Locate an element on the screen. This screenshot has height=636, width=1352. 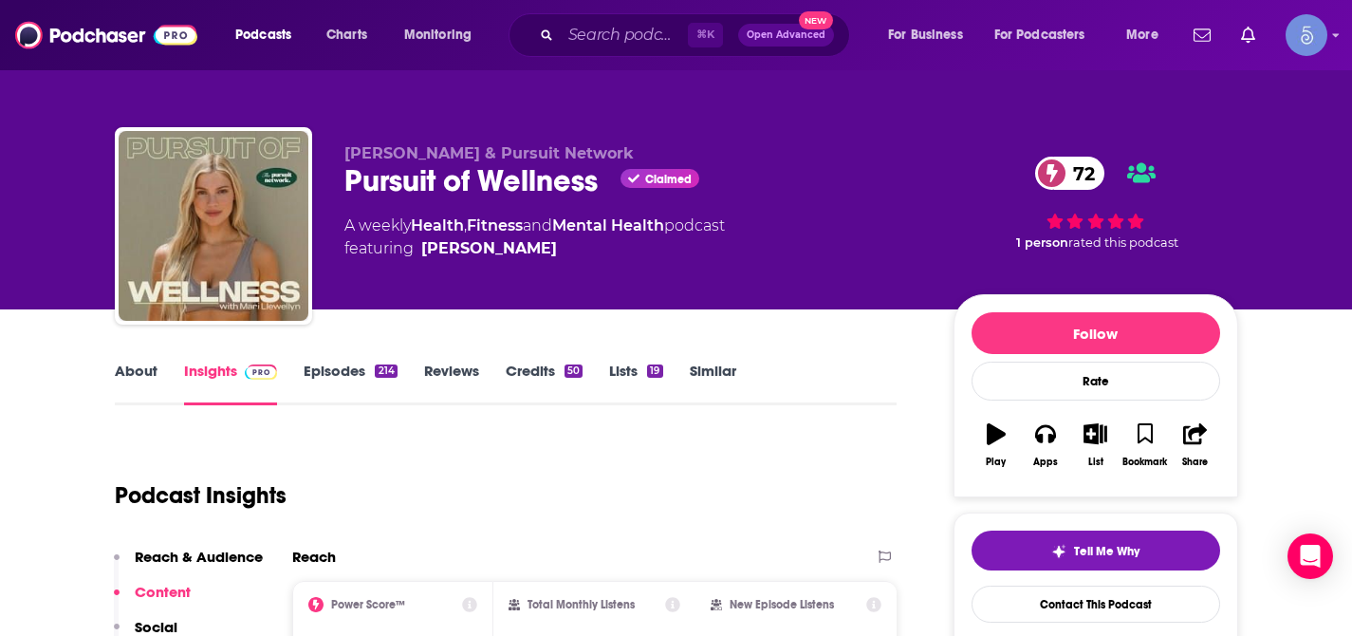
span: Claimed is located at coordinates (668, 179).